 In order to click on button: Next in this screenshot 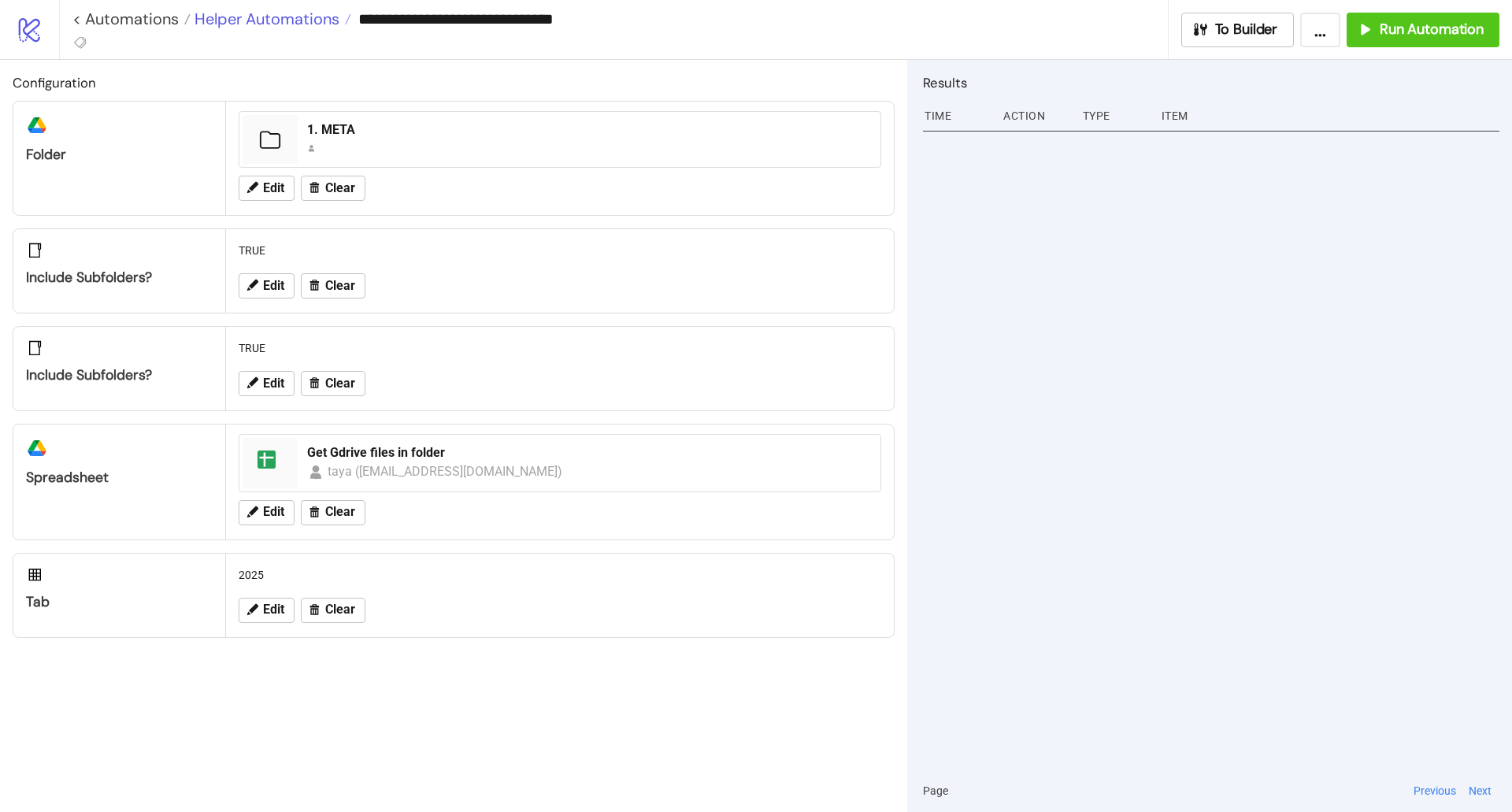, I will do `click(1480, 791)`.